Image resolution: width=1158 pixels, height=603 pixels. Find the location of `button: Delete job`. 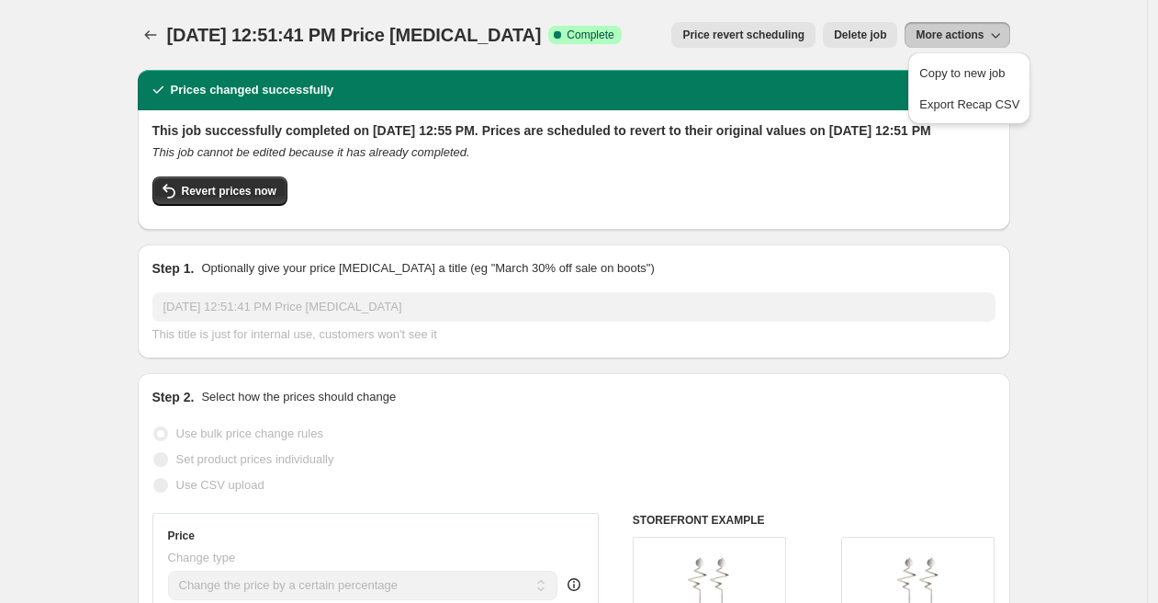

button: Delete job is located at coordinates (860, 35).